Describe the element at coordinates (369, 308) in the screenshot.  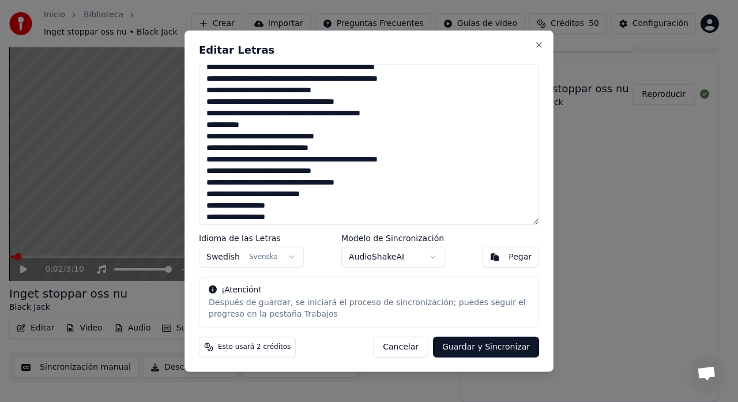
I see `div: Después de guardar, se iniciará el proceso de sincronización; puedes seguir el progreso en la pes...` at that location.